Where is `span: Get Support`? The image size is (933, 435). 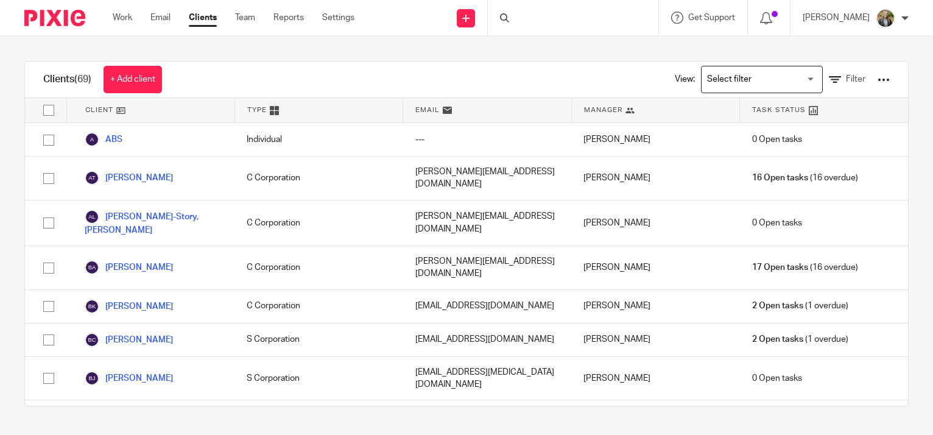 span: Get Support is located at coordinates (712, 18).